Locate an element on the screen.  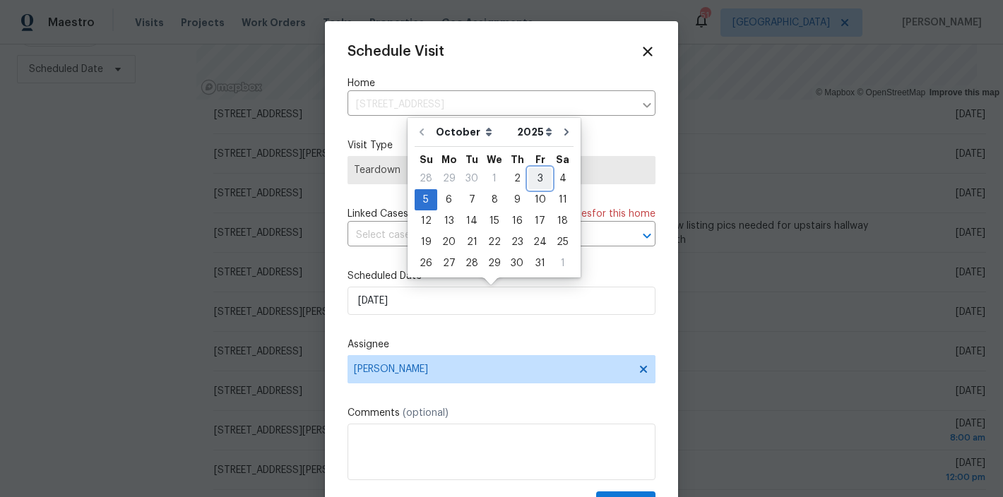
label: Comments is located at coordinates (502, 413).